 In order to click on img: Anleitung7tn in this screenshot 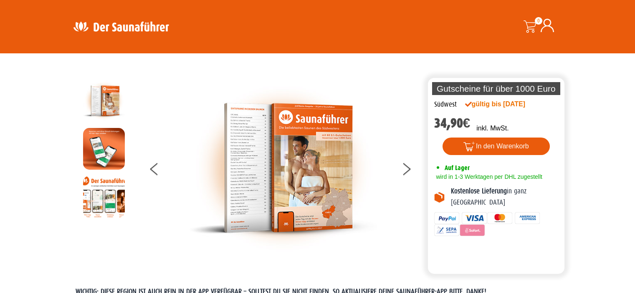, I will do `click(104, 197)`.